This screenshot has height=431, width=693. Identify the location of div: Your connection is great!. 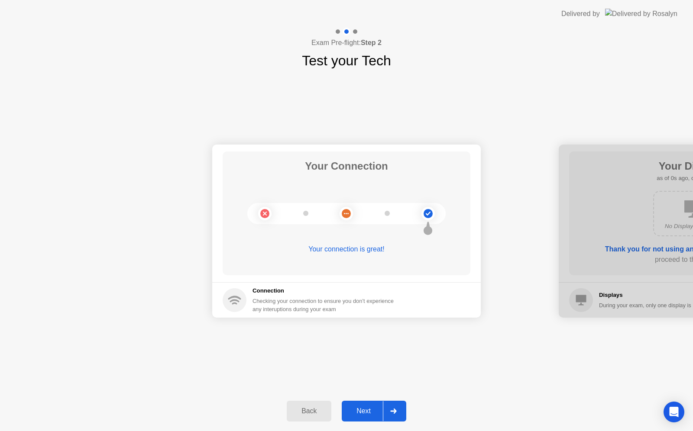
(346, 249).